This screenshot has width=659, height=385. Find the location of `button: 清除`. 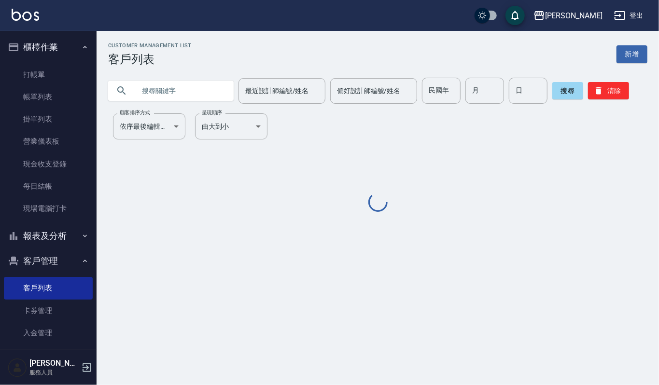

button: 清除 is located at coordinates (608, 91).